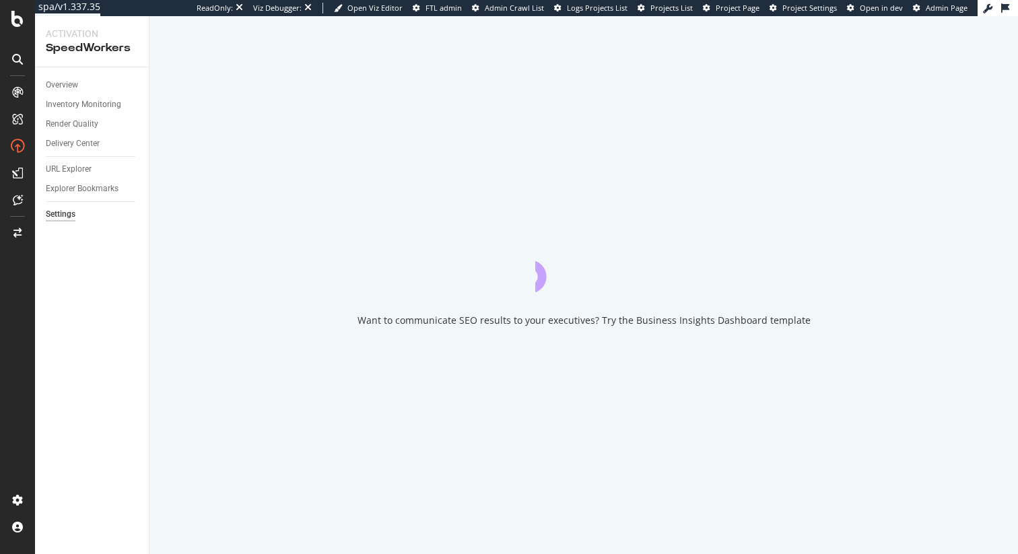 The image size is (1018, 554). I want to click on div: animation, so click(584, 268).